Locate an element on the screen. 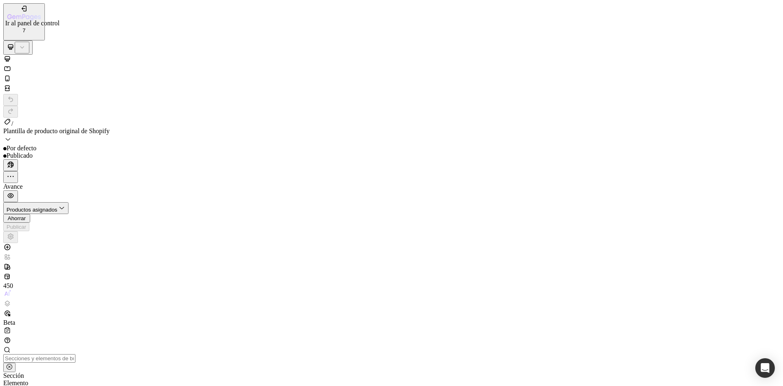 The height and width of the screenshot is (386, 783). font: 7 is located at coordinates (24, 30).